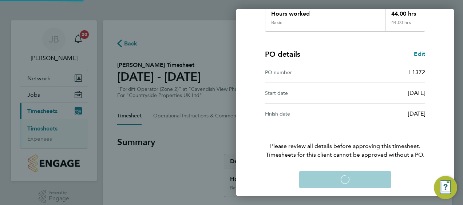 This screenshot has width=463, height=205. Describe the element at coordinates (345, 155) in the screenshot. I see `span: Timesheets for this client cannot be approved without a PO.` at that location.